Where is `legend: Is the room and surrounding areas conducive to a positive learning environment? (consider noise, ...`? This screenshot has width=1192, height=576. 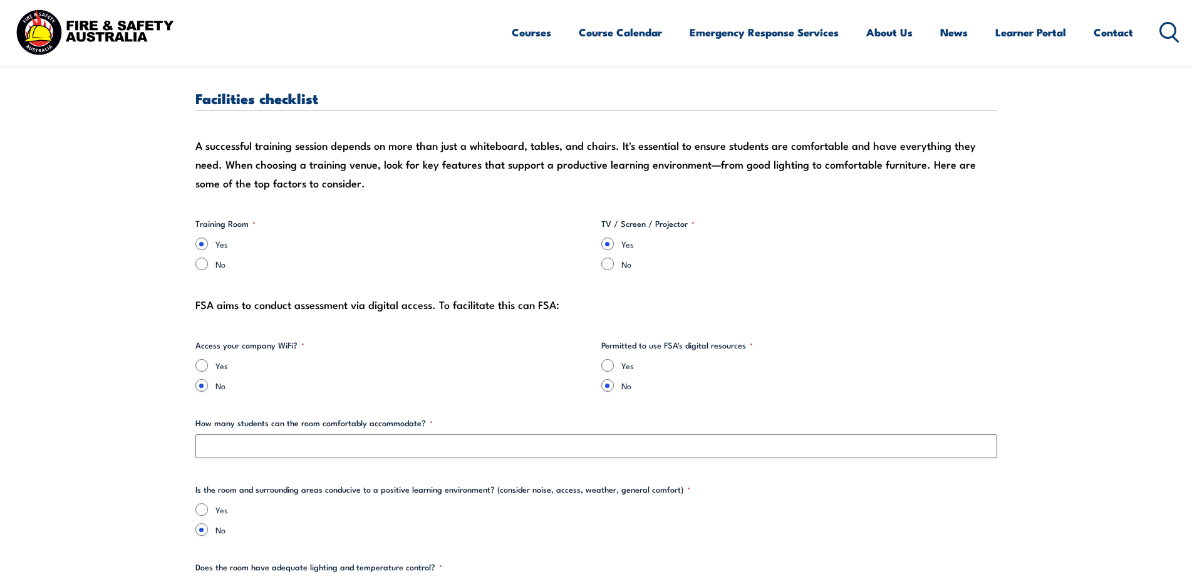 legend: Is the room and surrounding areas conducive to a positive learning environment? (consider noise, ... is located at coordinates (443, 489).